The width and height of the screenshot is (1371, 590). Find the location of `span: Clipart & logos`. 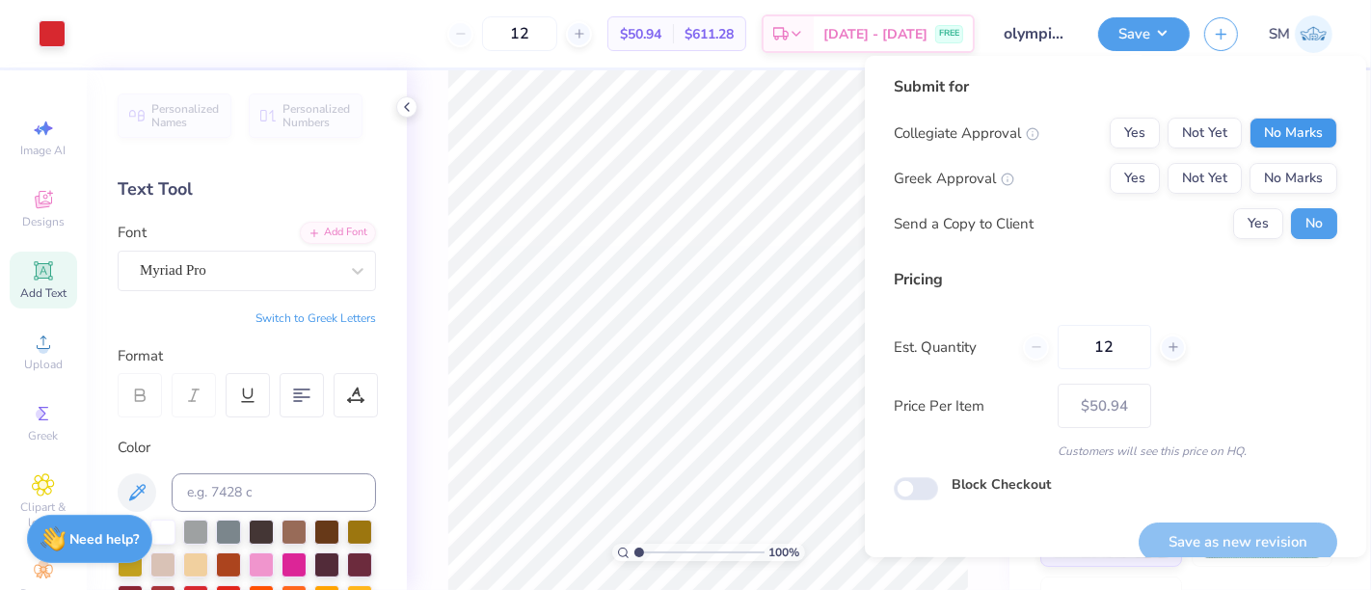

span: Clipart & logos is located at coordinates (43, 515).